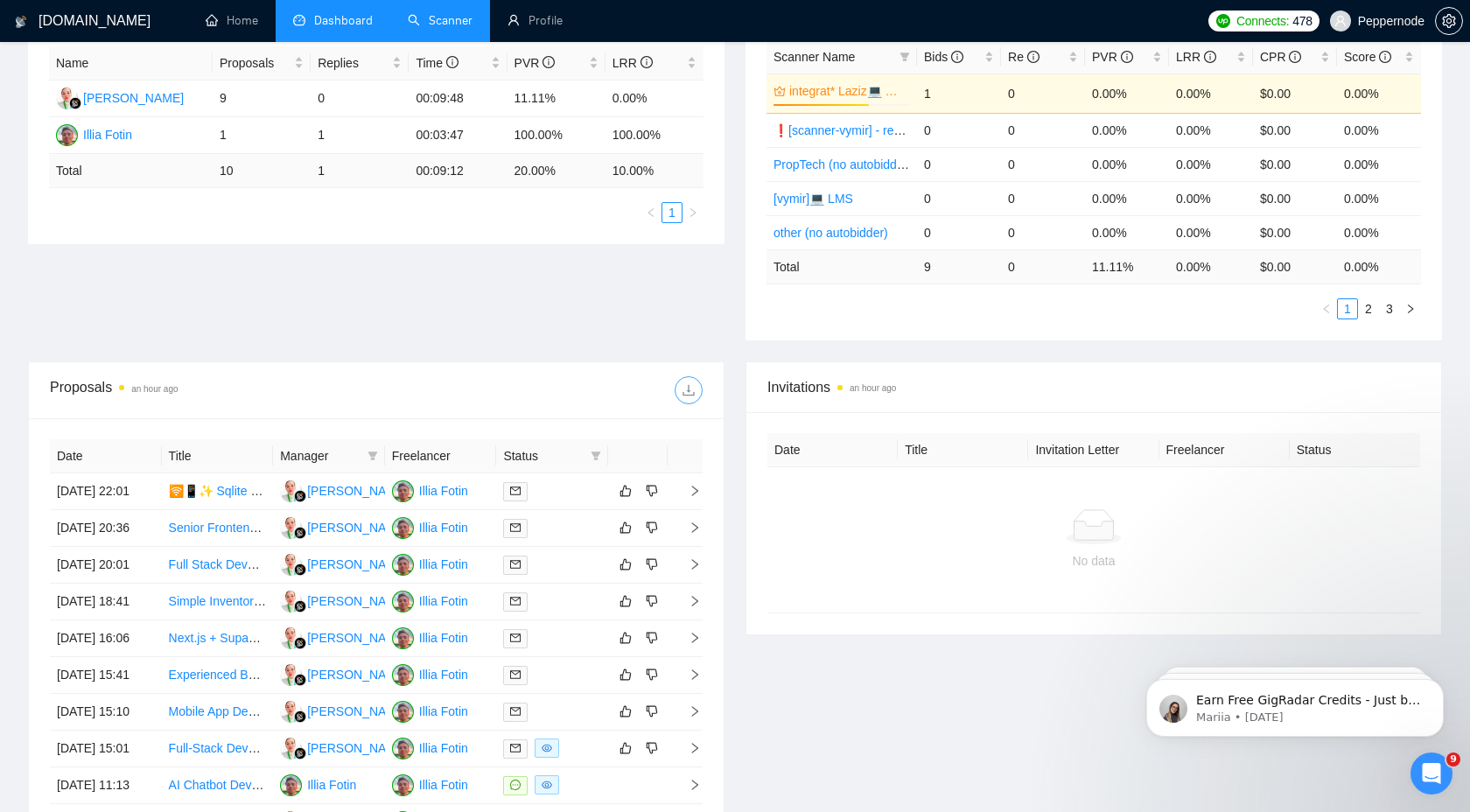  What do you see at coordinates (814, 57) in the screenshot?
I see `span: Scanner Name` at bounding box center [814, 57].